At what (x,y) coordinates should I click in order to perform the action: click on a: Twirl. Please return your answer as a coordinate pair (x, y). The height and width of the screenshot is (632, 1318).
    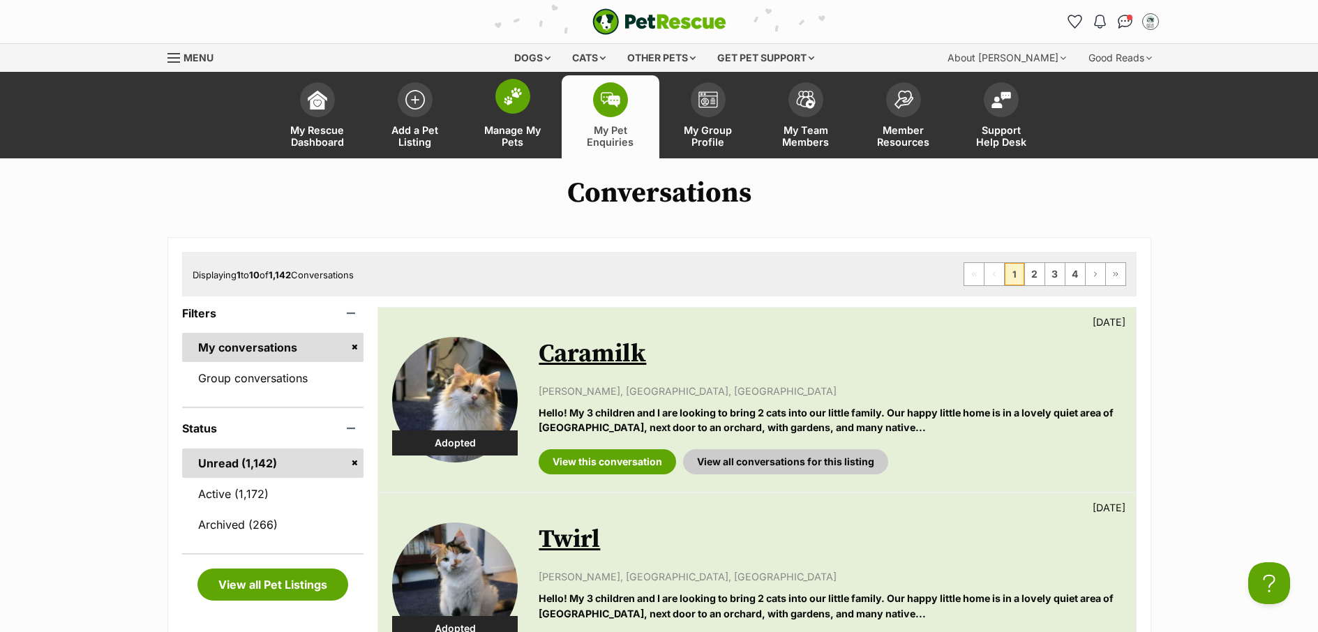
    Looking at the image, I should click on (569, 539).